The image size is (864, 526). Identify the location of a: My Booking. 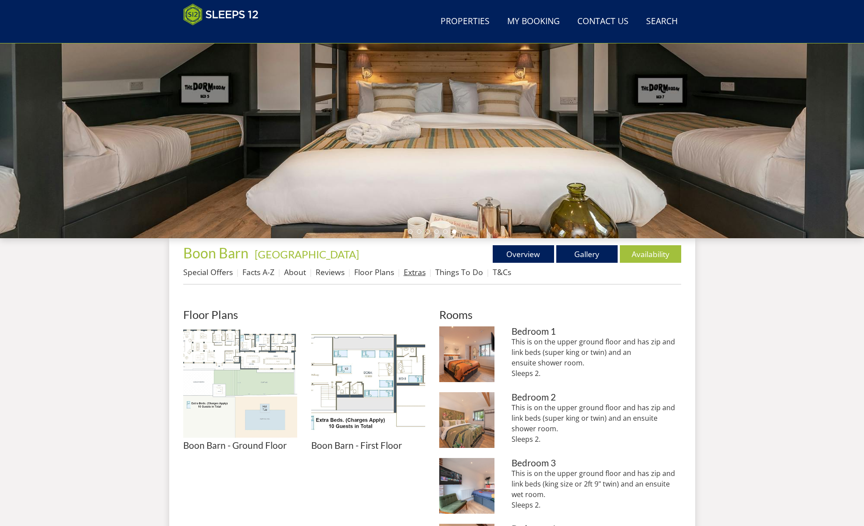
(534, 21).